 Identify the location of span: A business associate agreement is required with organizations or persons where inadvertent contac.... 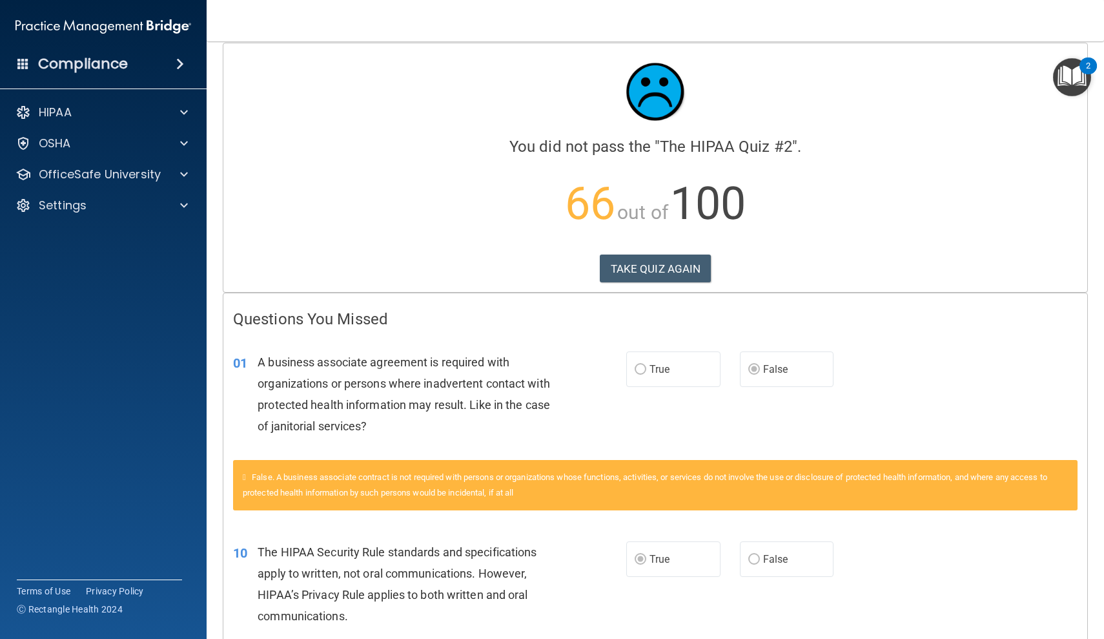
(404, 394).